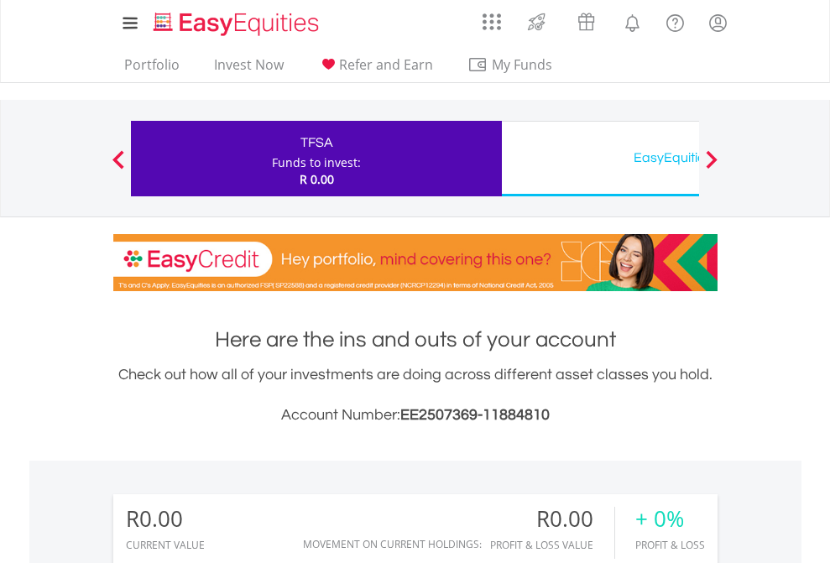  What do you see at coordinates (118, 167) in the screenshot?
I see `button: Previous` at bounding box center [118, 167].